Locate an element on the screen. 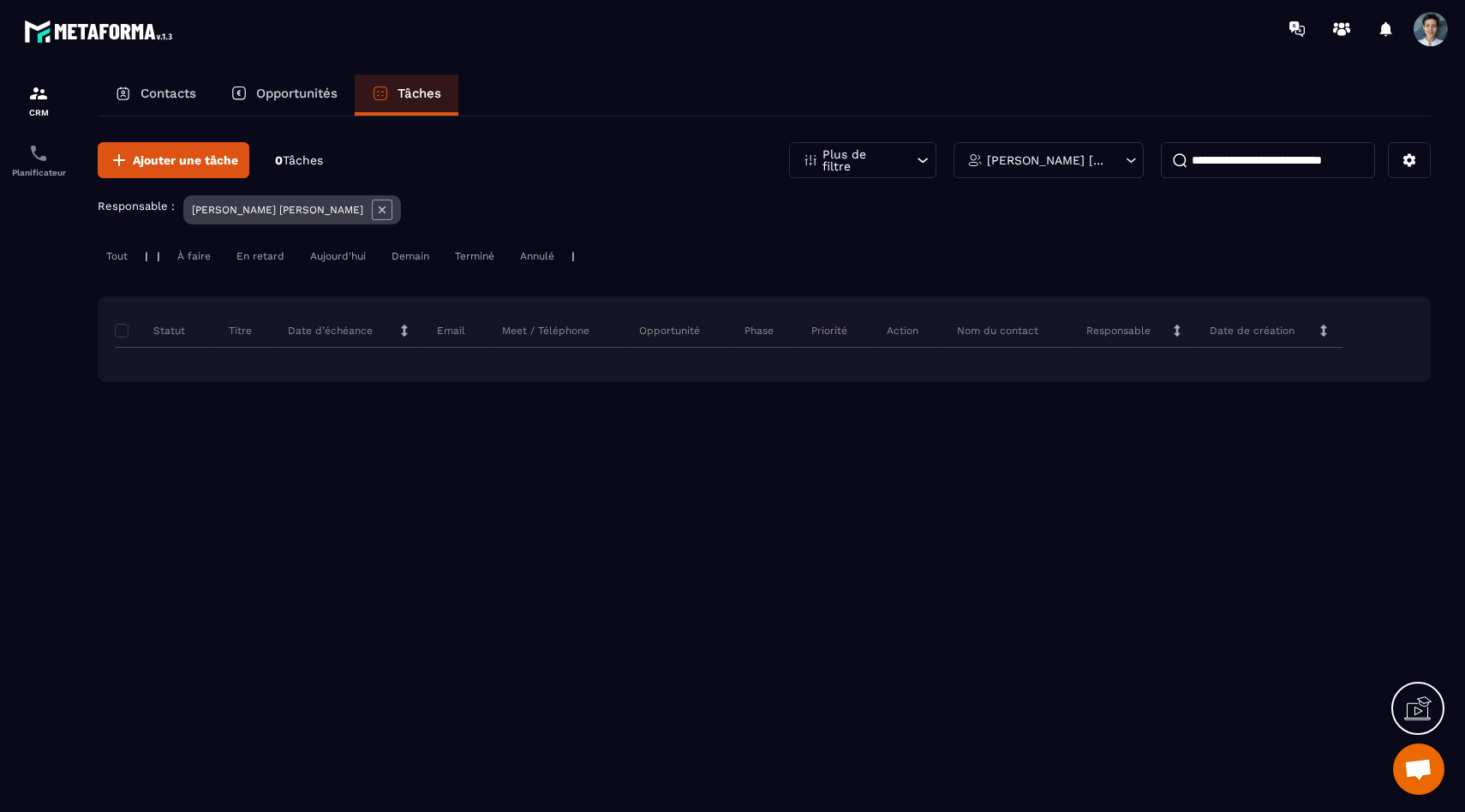  a: Opportunités is located at coordinates (284, 95).